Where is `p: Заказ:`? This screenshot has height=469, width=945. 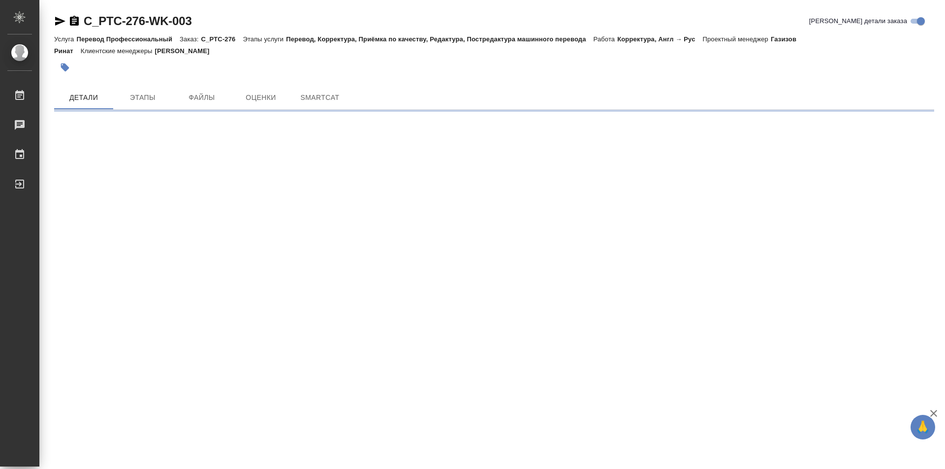 p: Заказ: is located at coordinates (190, 39).